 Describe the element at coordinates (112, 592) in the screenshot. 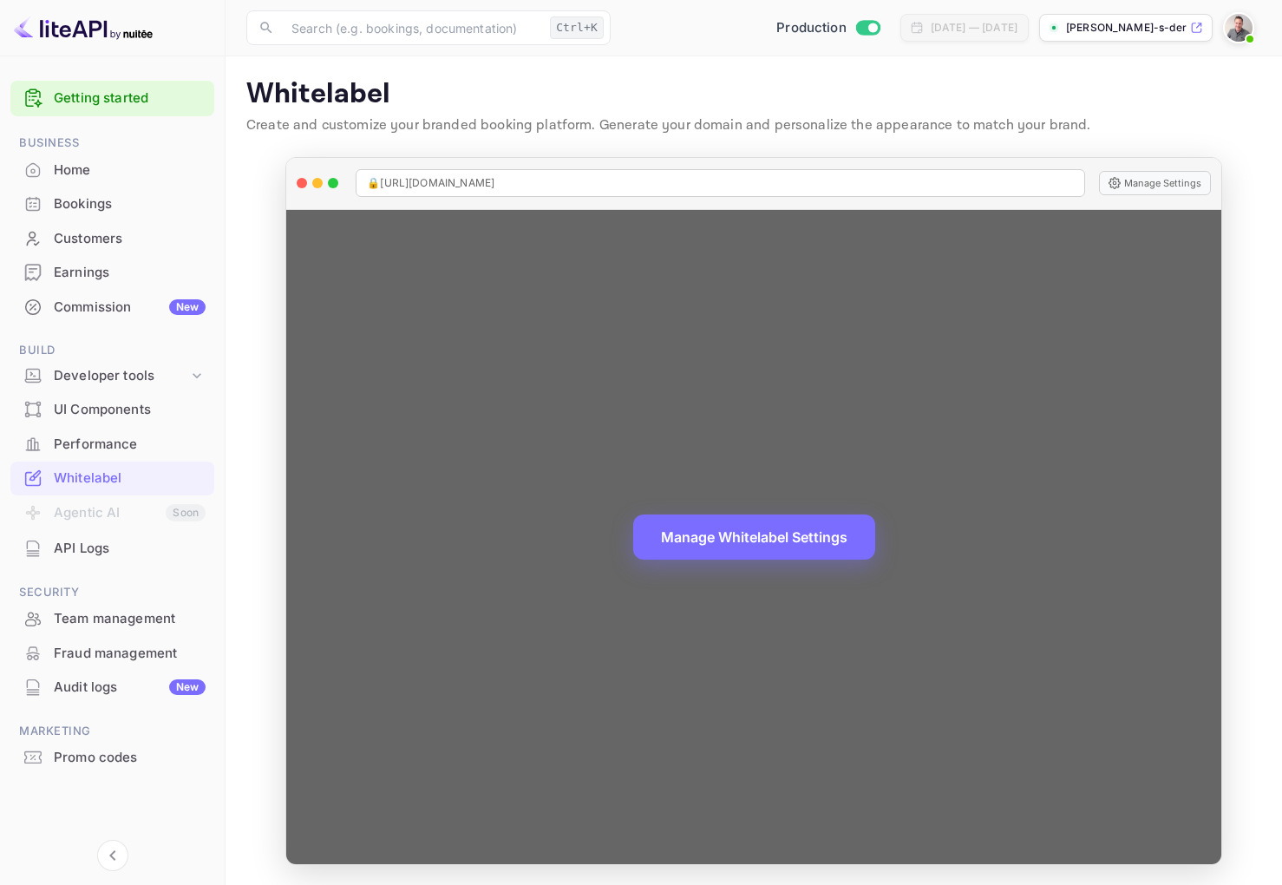

I see `span: Security` at that location.